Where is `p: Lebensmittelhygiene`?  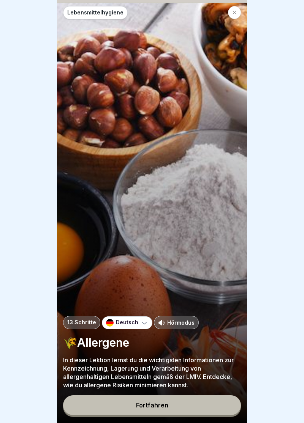 p: Lebensmittelhygiene is located at coordinates (95, 13).